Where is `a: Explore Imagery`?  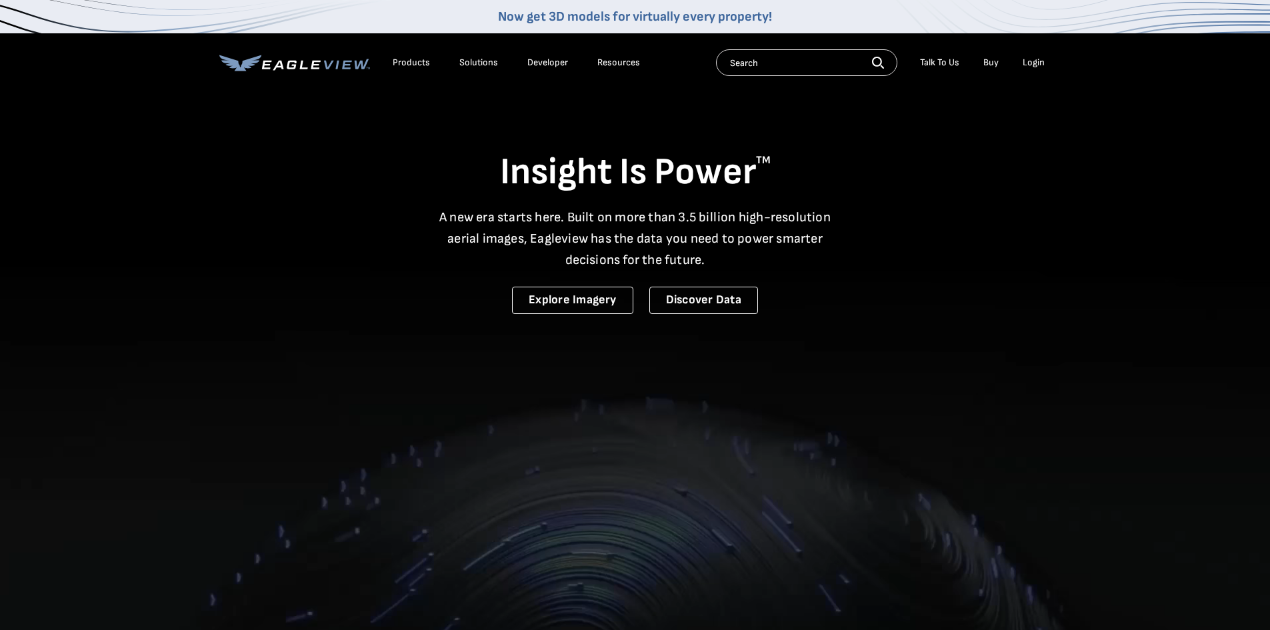
a: Explore Imagery is located at coordinates (572, 300).